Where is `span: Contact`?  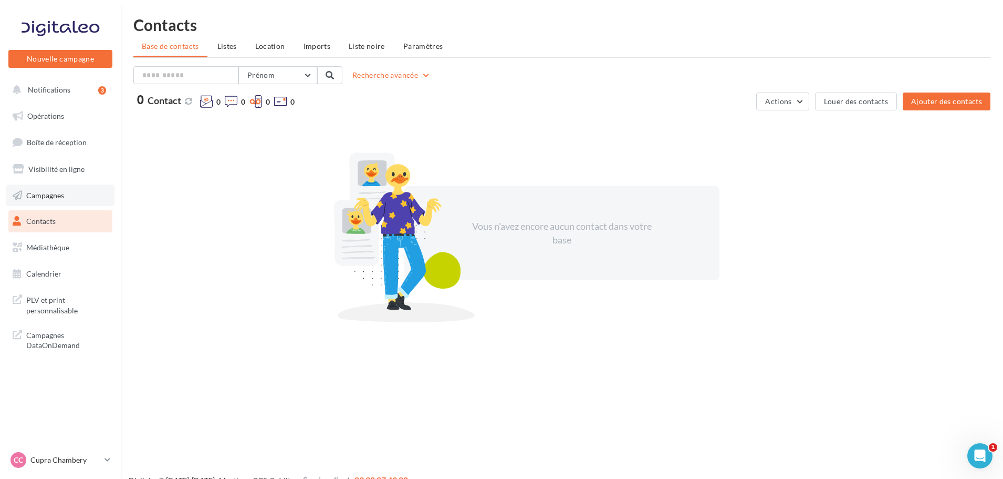 span: Contact is located at coordinates (164, 100).